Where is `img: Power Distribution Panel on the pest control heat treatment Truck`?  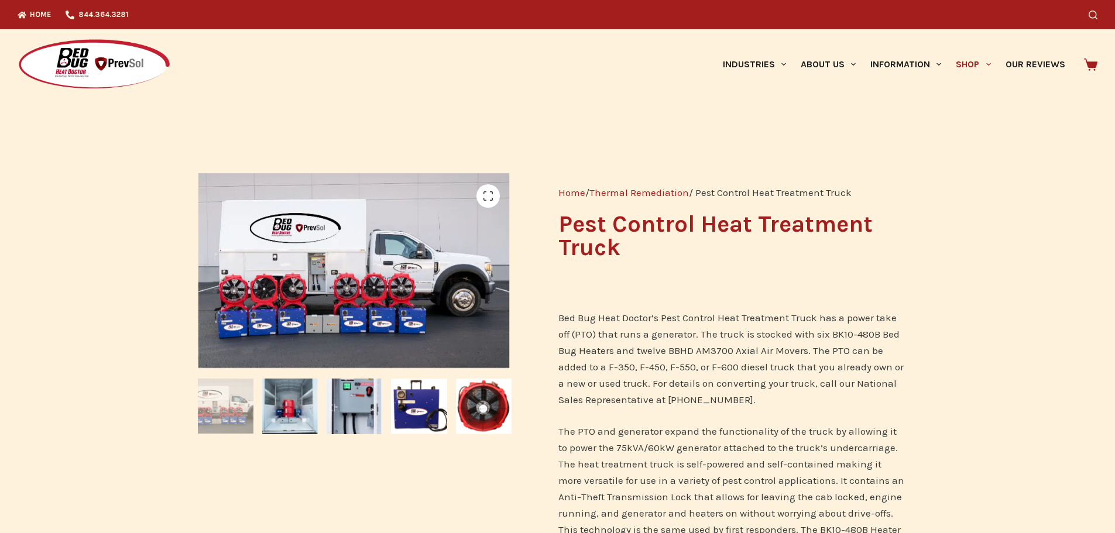 img: Power Distribution Panel on the pest control heat treatment Truck is located at coordinates (354, 406).